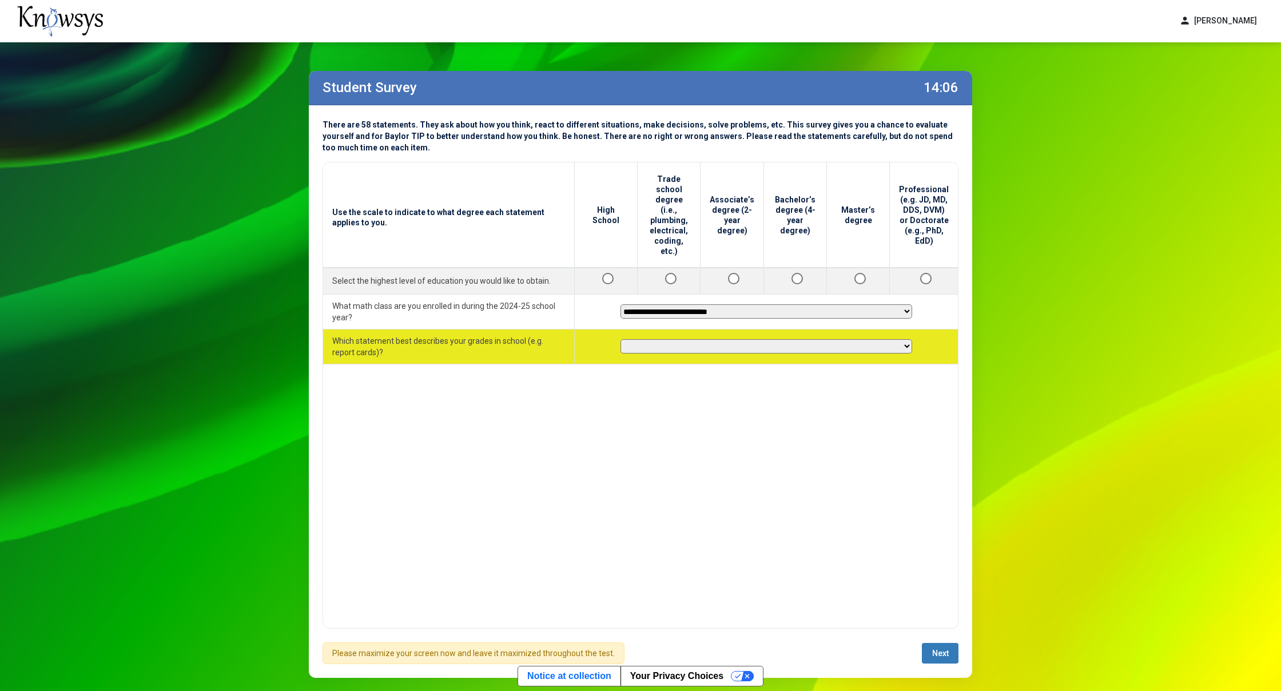 Image resolution: width=1281 pixels, height=691 pixels. I want to click on span: person, so click(1185, 21).